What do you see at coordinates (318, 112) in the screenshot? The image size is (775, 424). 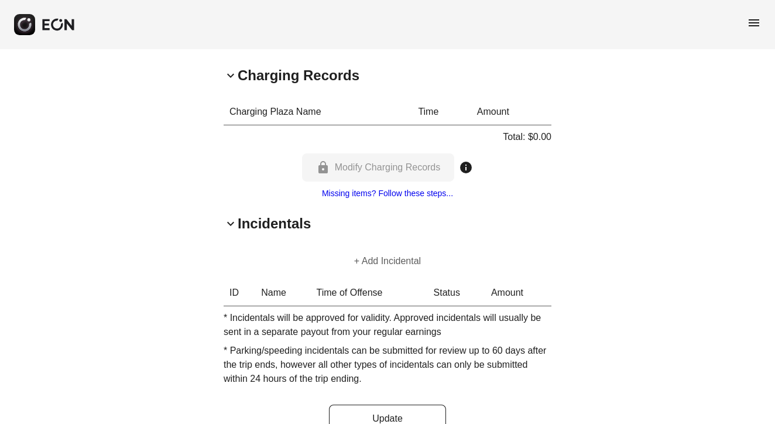 I see `th: Charging Plaza Name` at bounding box center [318, 112].